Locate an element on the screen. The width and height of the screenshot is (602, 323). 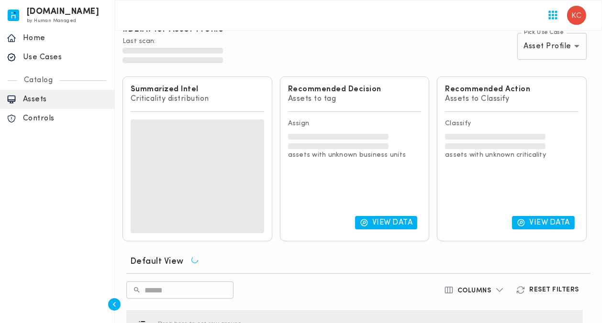
p: Classify is located at coordinates (511, 124).